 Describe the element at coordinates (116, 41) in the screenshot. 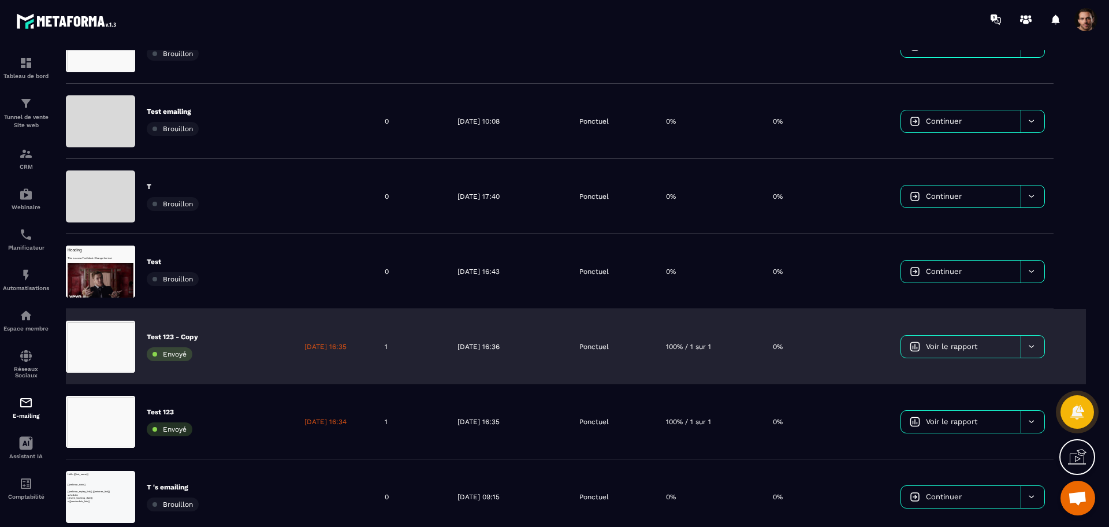

I see `p: This is a new Text block. Change the text.` at that location.